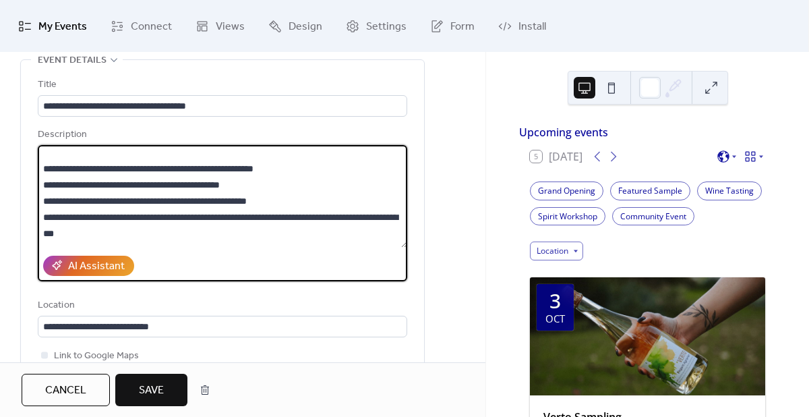  What do you see at coordinates (65, 390) in the screenshot?
I see `a: Cancel` at bounding box center [65, 390].